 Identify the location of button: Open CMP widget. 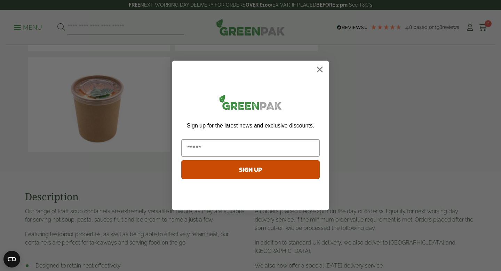
(12, 259).